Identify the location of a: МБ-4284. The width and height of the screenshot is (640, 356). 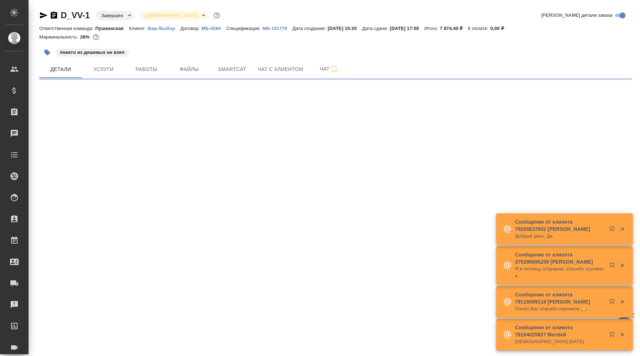
(214, 28).